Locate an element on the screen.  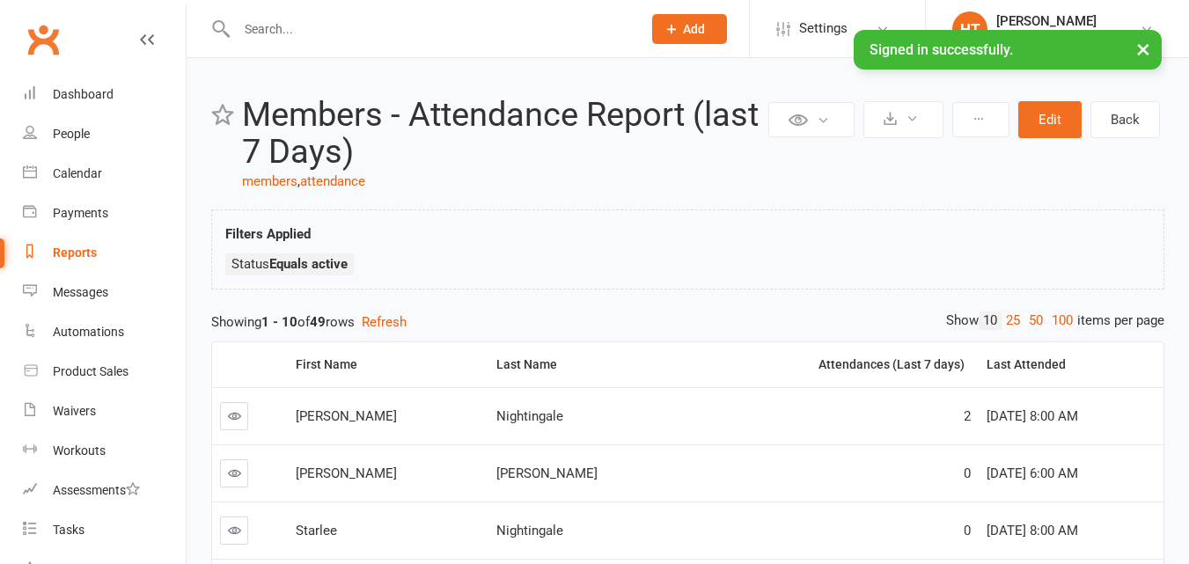
div: Last Name is located at coordinates (586, 364).